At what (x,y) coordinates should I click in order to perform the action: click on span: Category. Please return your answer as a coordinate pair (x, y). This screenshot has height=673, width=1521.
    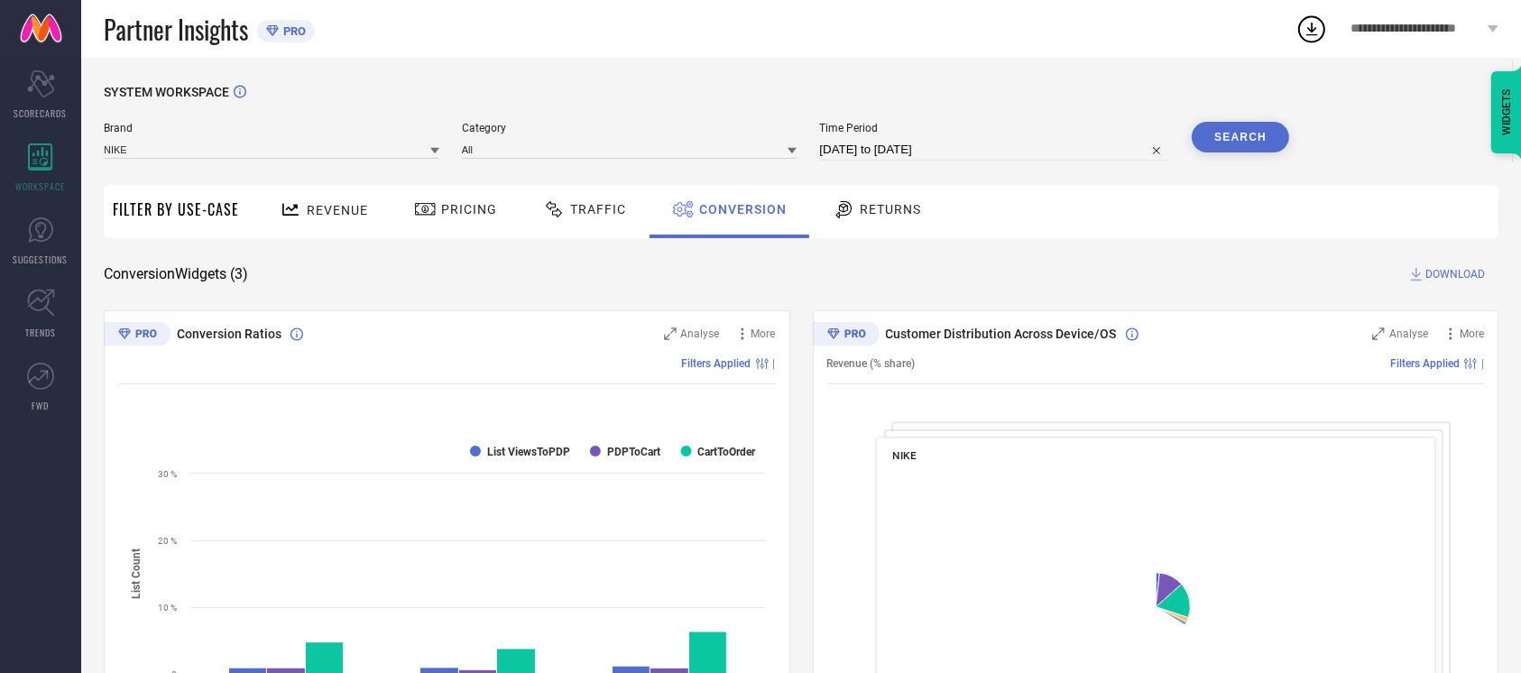
    Looking at the image, I should click on (630, 128).